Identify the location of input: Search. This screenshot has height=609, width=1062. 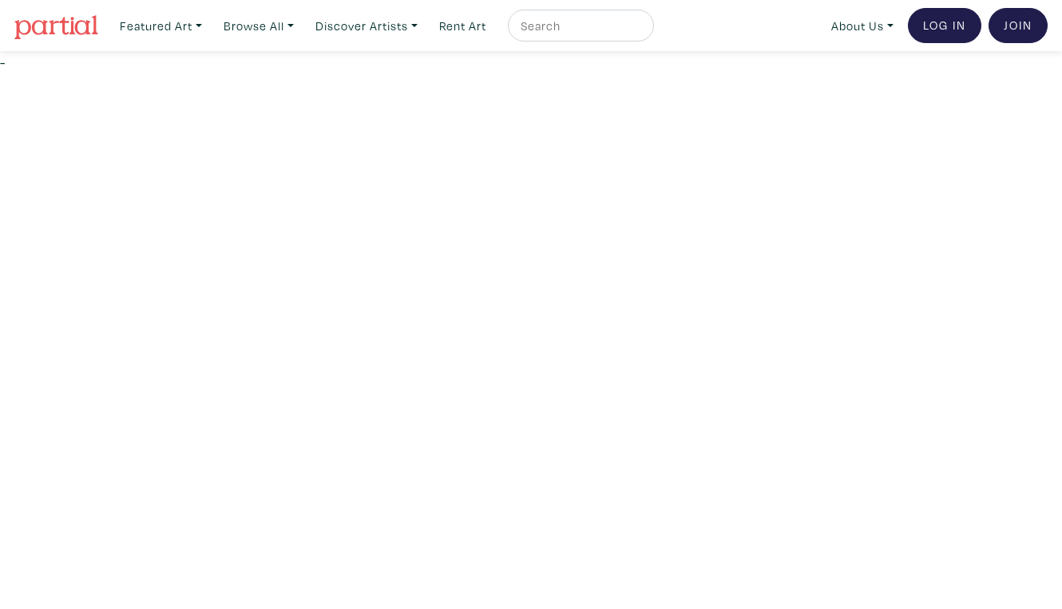
(579, 26).